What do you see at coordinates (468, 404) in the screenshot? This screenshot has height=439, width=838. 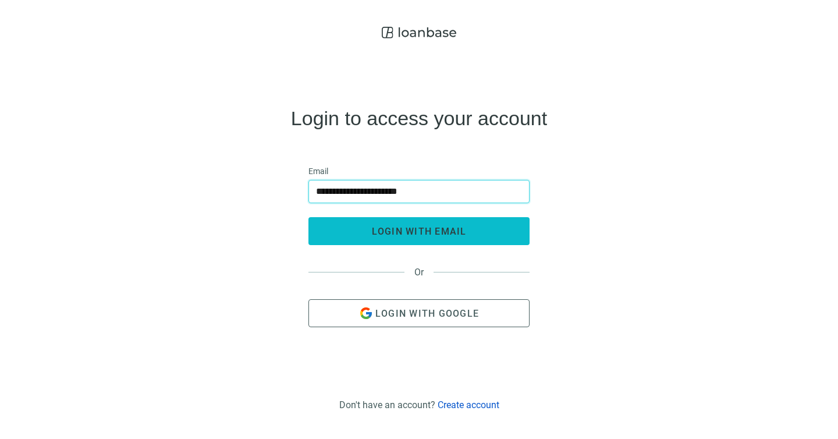 I see `a: Create account` at bounding box center [468, 404].